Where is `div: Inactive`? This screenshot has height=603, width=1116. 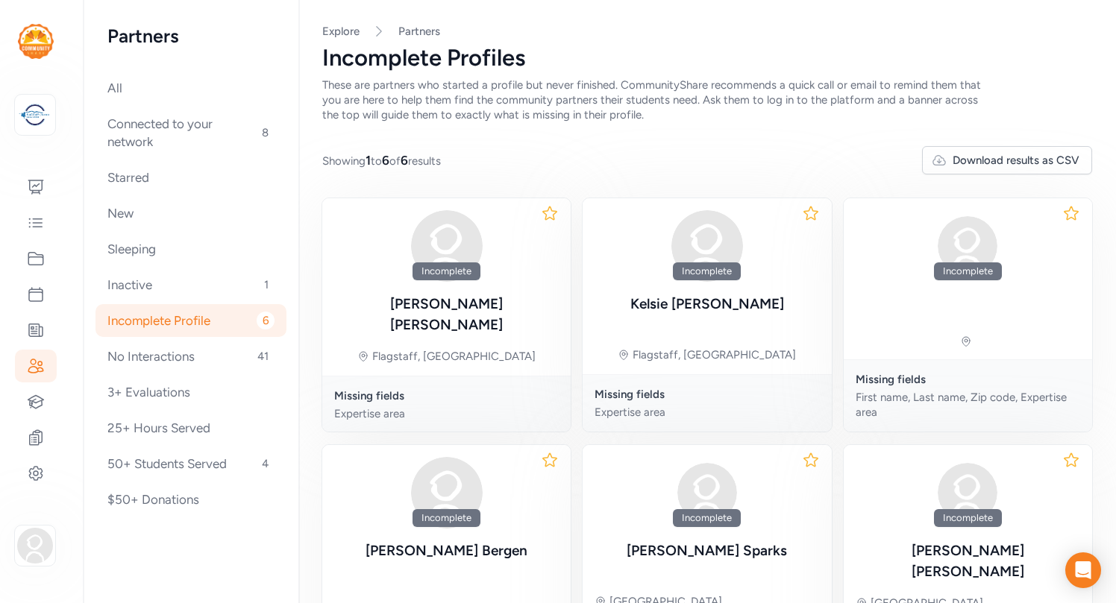
div: Inactive is located at coordinates (191, 285).